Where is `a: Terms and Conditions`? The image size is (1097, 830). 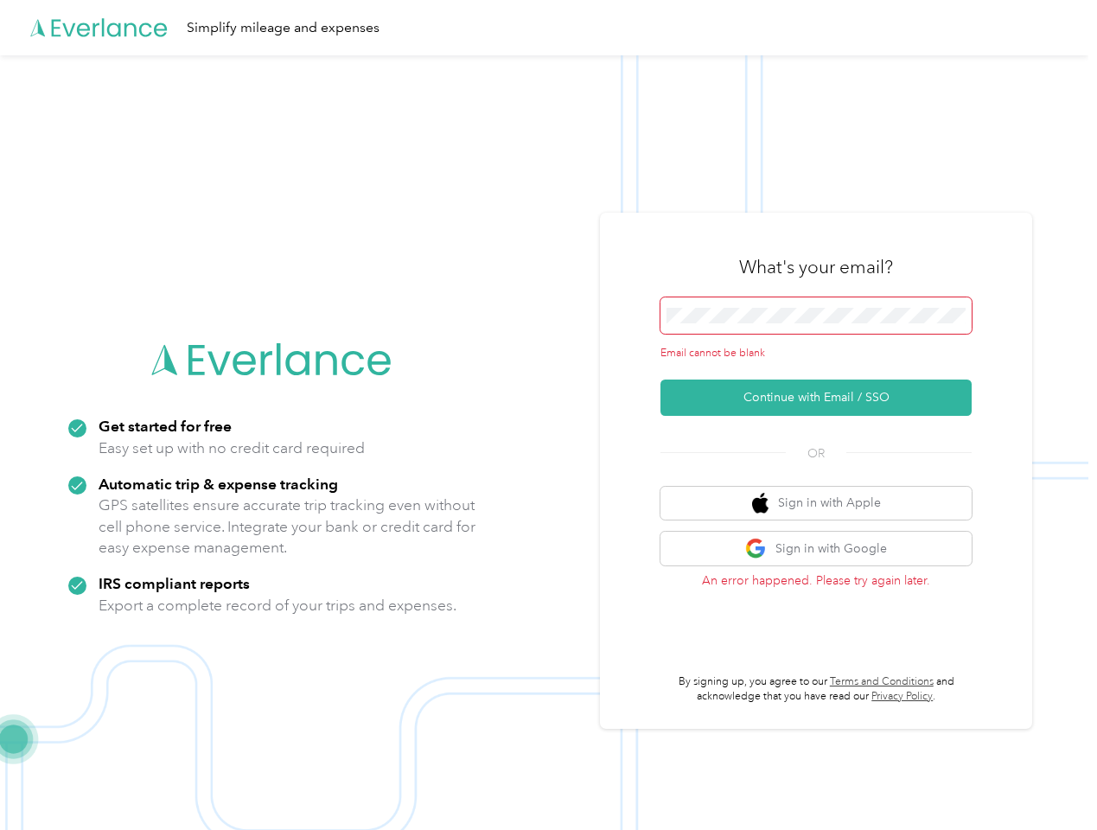
a: Terms and Conditions is located at coordinates (882, 681).